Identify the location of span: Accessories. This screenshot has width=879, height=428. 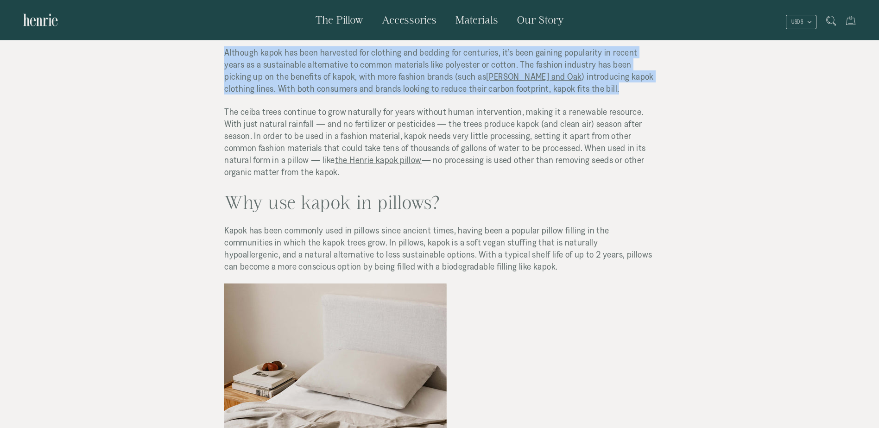
(409, 19).